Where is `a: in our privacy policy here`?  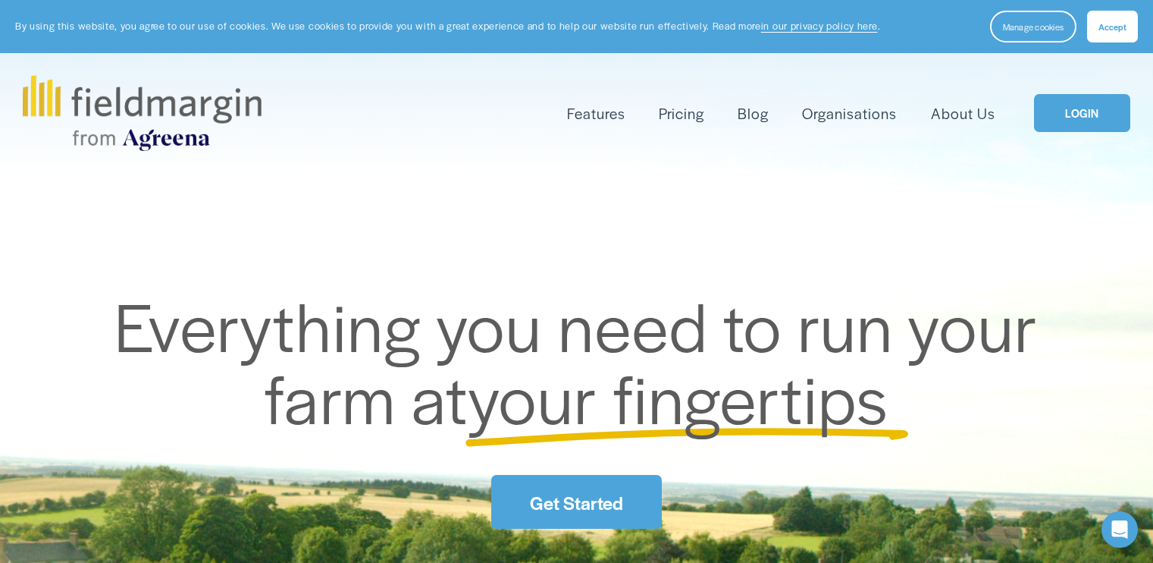
a: in our privacy policy here is located at coordinates (820, 26).